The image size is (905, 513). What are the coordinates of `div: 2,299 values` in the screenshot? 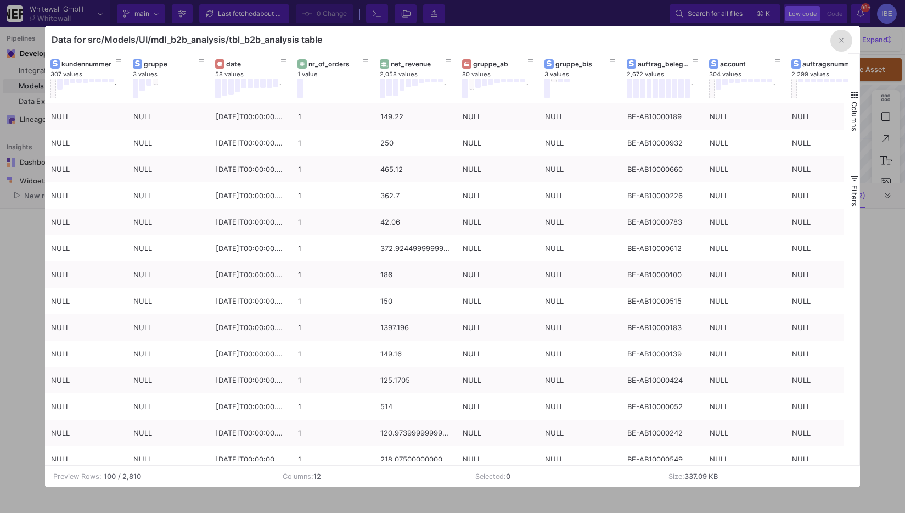 It's located at (833, 74).